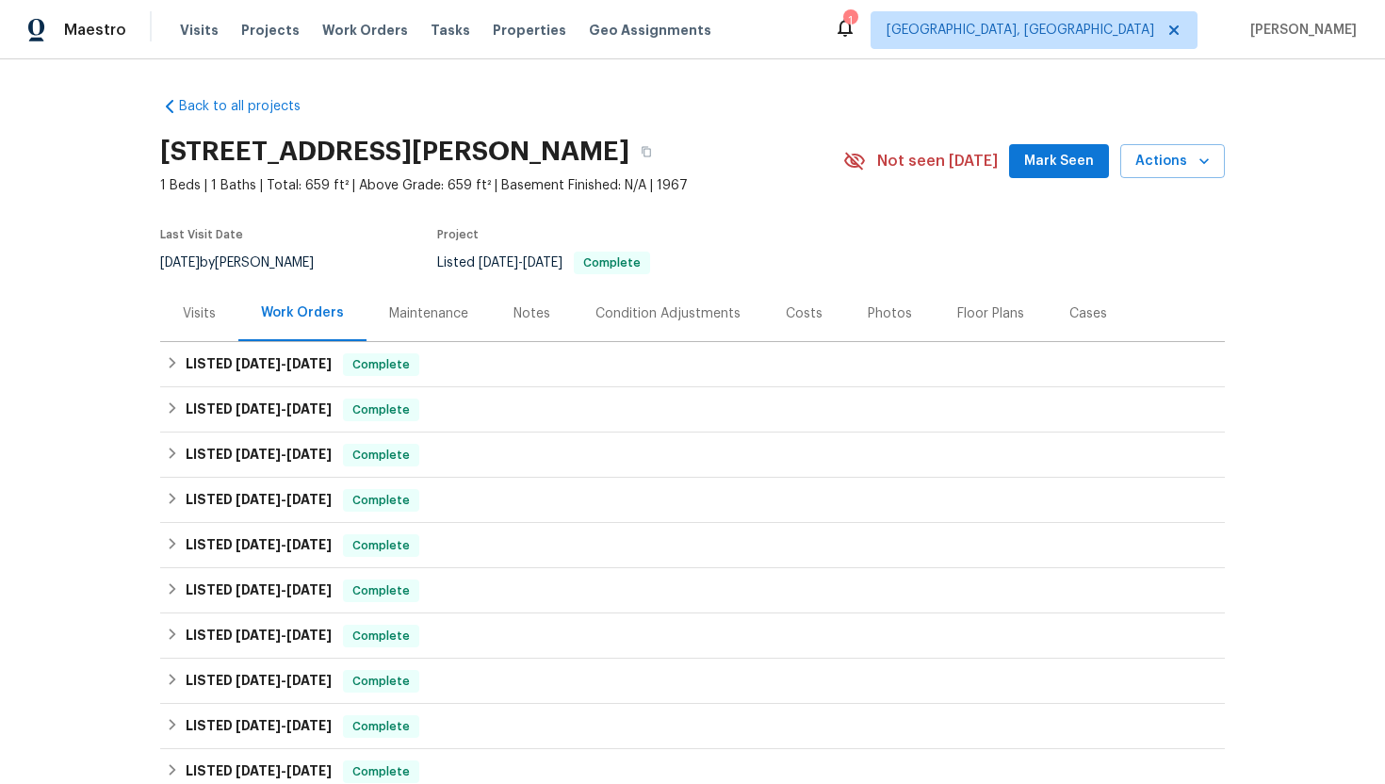 The width and height of the screenshot is (1385, 784). Describe the element at coordinates (544, 263) in the screenshot. I see `span: Listed` at that location.